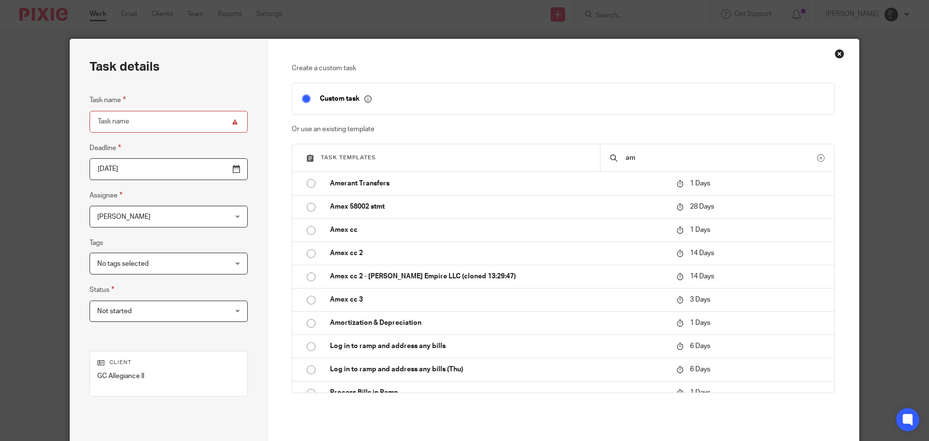 This screenshot has height=441, width=929. What do you see at coordinates (839, 54) in the screenshot?
I see `div: Close this dialog window` at bounding box center [839, 54].